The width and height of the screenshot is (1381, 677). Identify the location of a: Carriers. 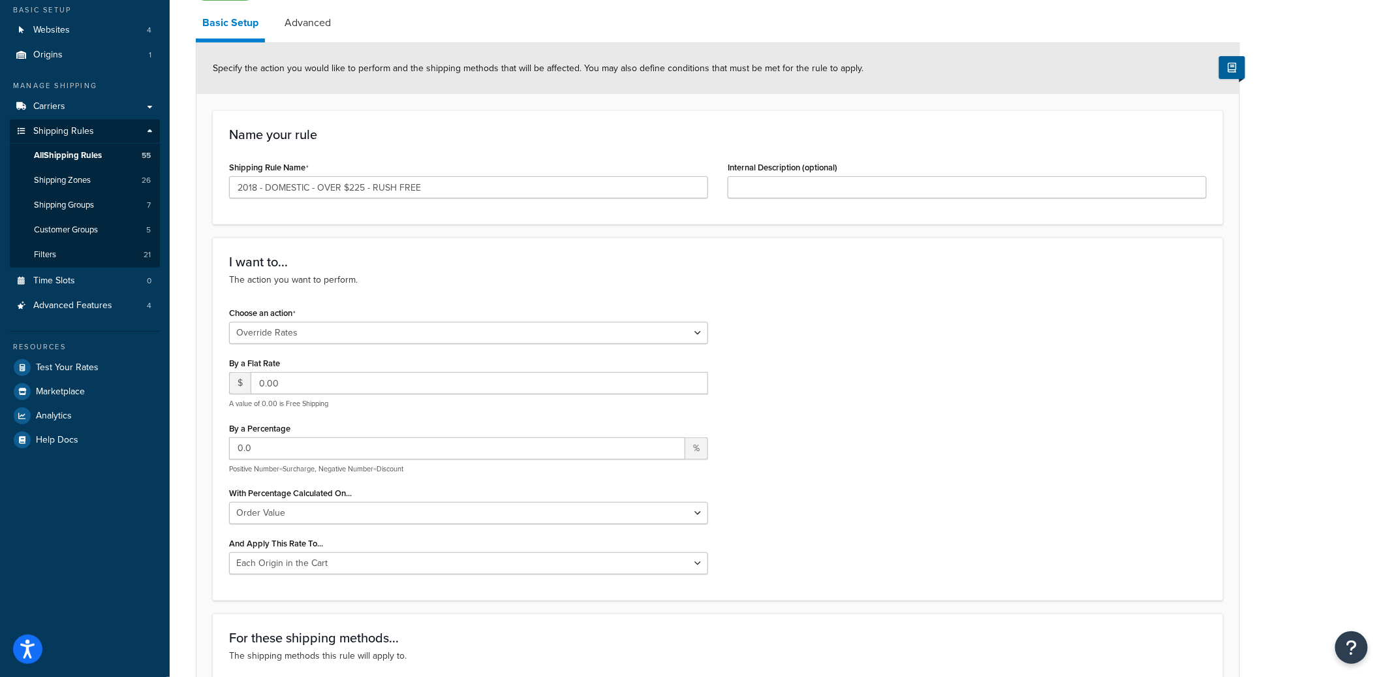
(85, 106).